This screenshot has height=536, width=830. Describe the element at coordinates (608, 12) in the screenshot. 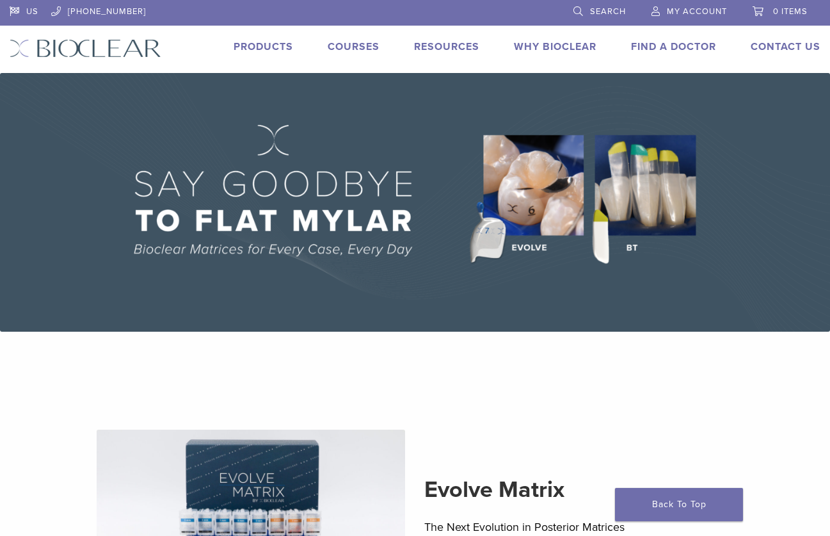

I see `span: Search` at that location.